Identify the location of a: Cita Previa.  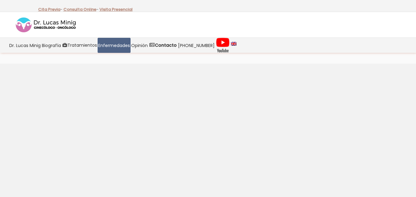
(49, 9).